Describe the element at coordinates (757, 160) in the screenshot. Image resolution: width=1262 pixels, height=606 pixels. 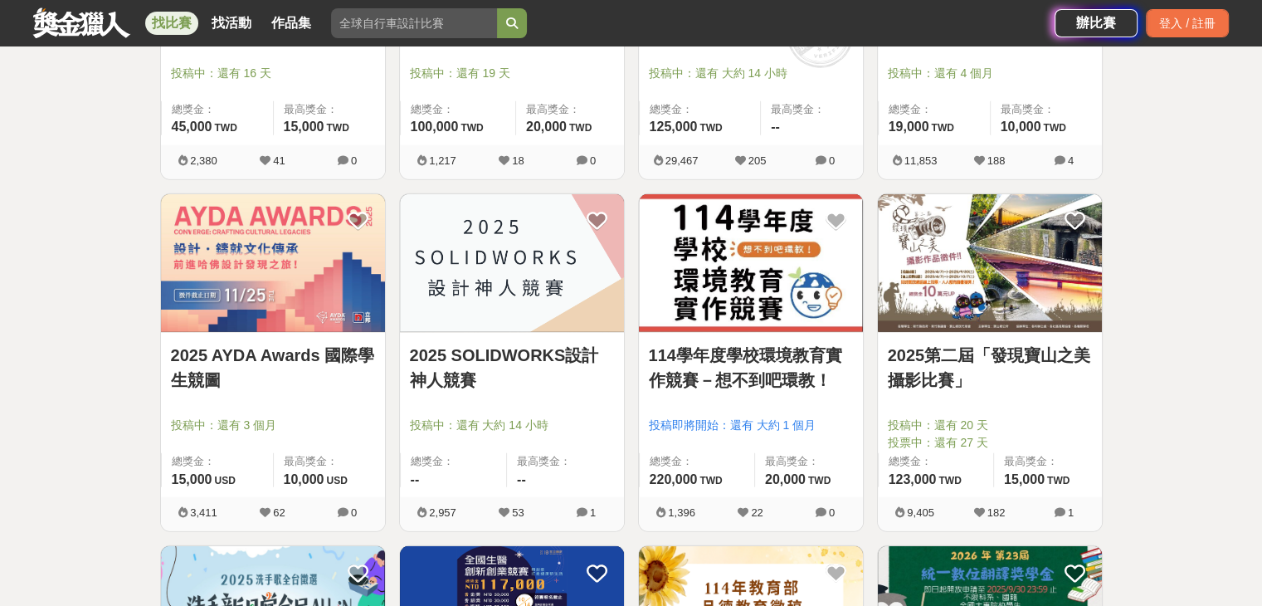
I see `span: 205` at that location.